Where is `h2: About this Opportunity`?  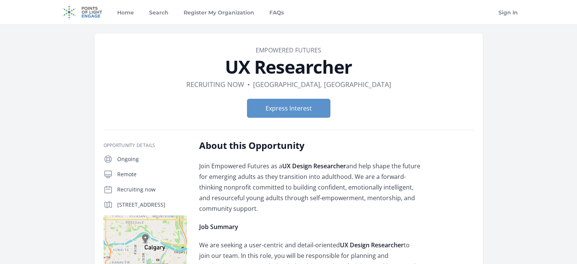
h2: About this Opportunity is located at coordinates (310, 145).